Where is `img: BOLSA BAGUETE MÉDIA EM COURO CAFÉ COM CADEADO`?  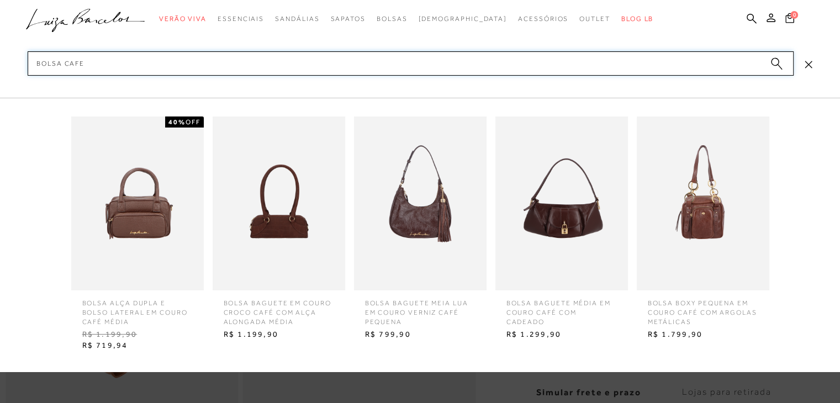
img: BOLSA BAGUETE MÉDIA EM COURO CAFÉ COM CADEADO is located at coordinates (561, 203).